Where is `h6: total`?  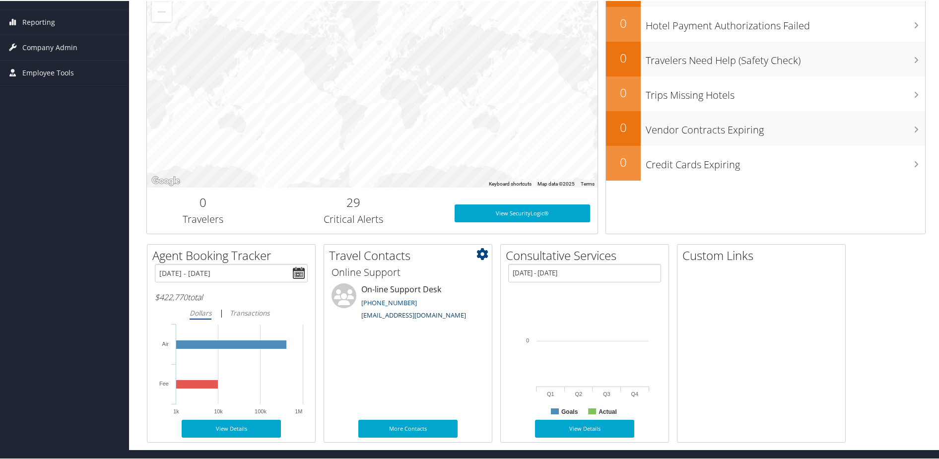
h6: total is located at coordinates (231, 296).